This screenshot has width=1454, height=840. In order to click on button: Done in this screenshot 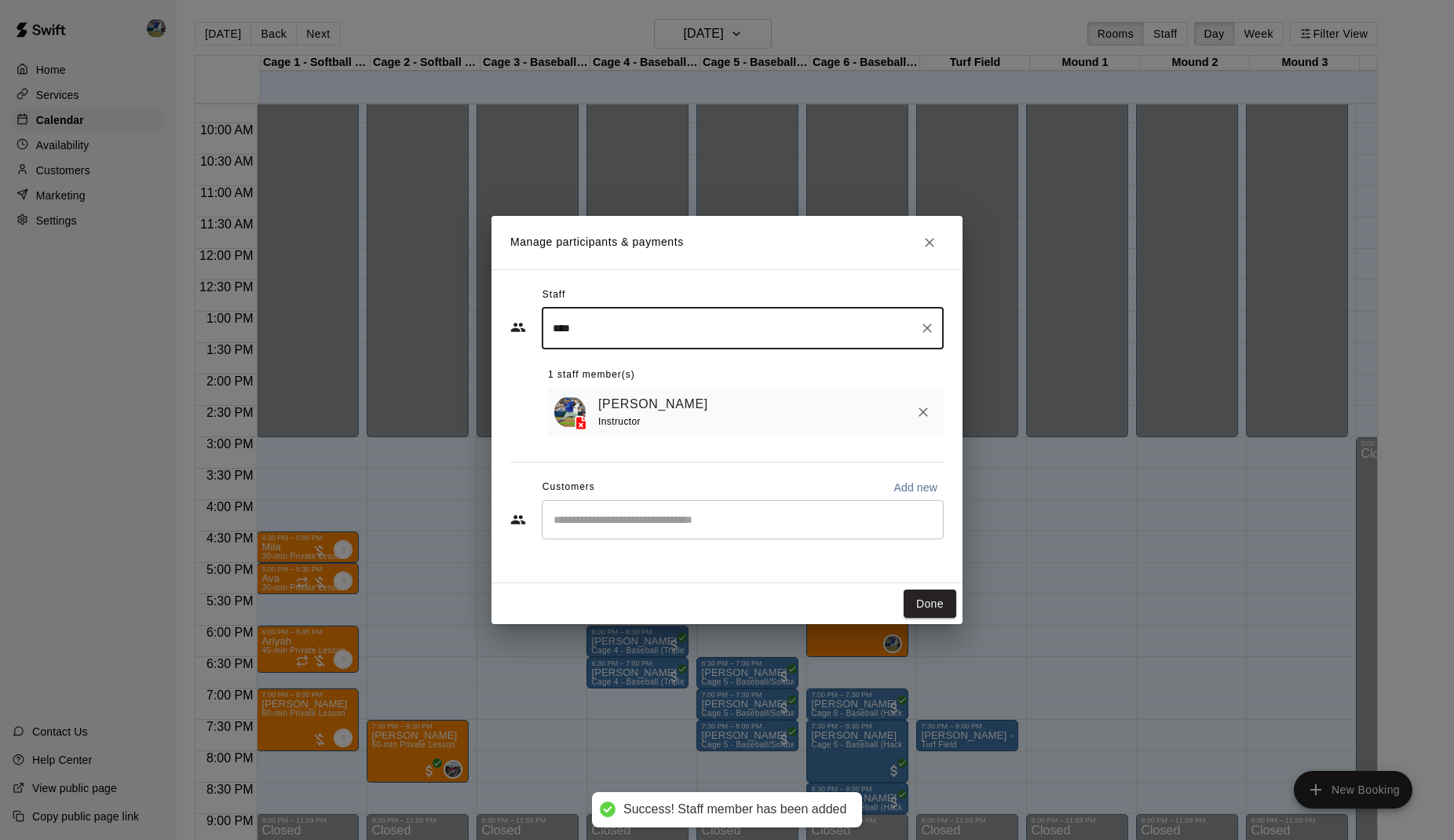, I will do `click(930, 603)`.